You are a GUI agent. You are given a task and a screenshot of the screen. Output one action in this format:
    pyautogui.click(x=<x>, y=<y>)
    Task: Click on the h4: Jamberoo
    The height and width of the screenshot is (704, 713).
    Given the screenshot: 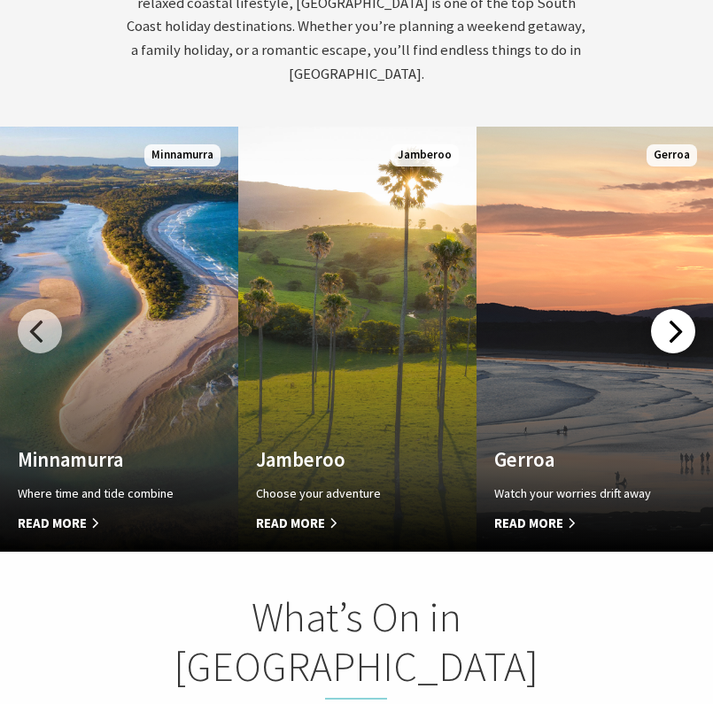 What is the action you would take?
    pyautogui.click(x=339, y=460)
    